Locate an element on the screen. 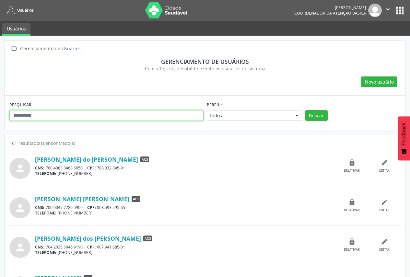 Image resolution: width=410 pixels, height=277 pixels. div: 161 resultado(s) encontrado(s) is located at coordinates (205, 143).